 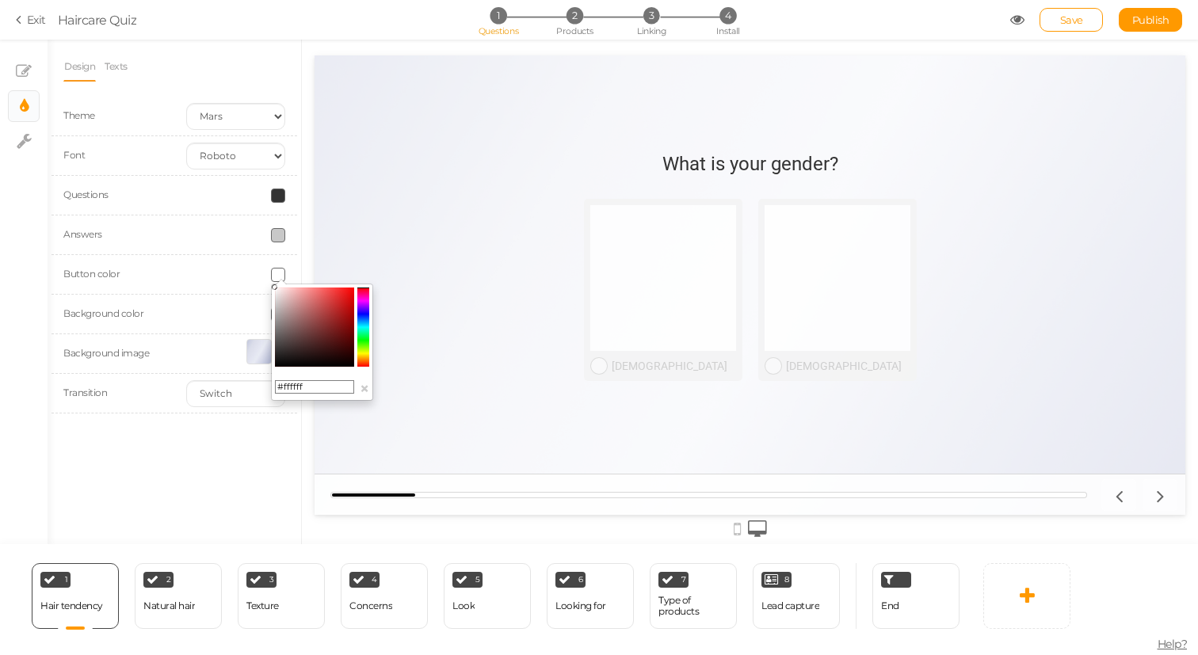 I want to click on div: Looking for, so click(x=581, y=606).